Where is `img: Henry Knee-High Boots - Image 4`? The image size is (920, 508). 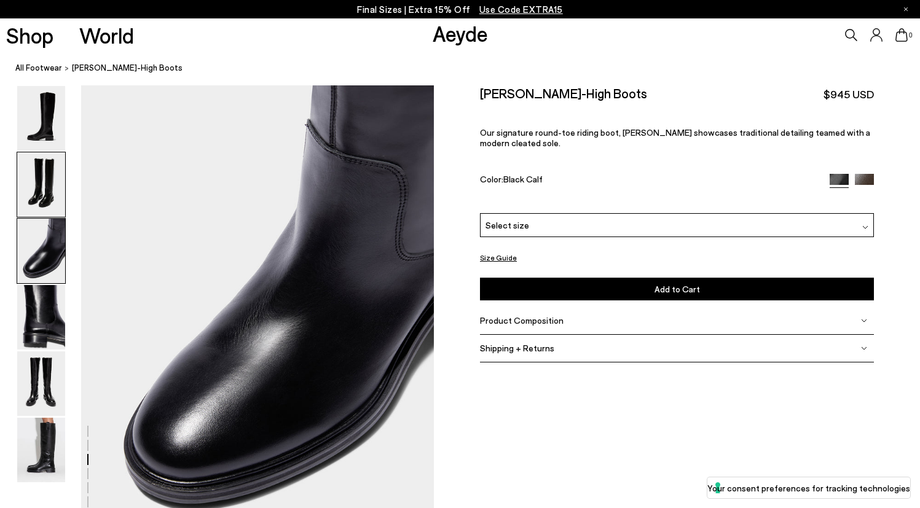
img: Henry Knee-High Boots - Image 4 is located at coordinates (41, 317).